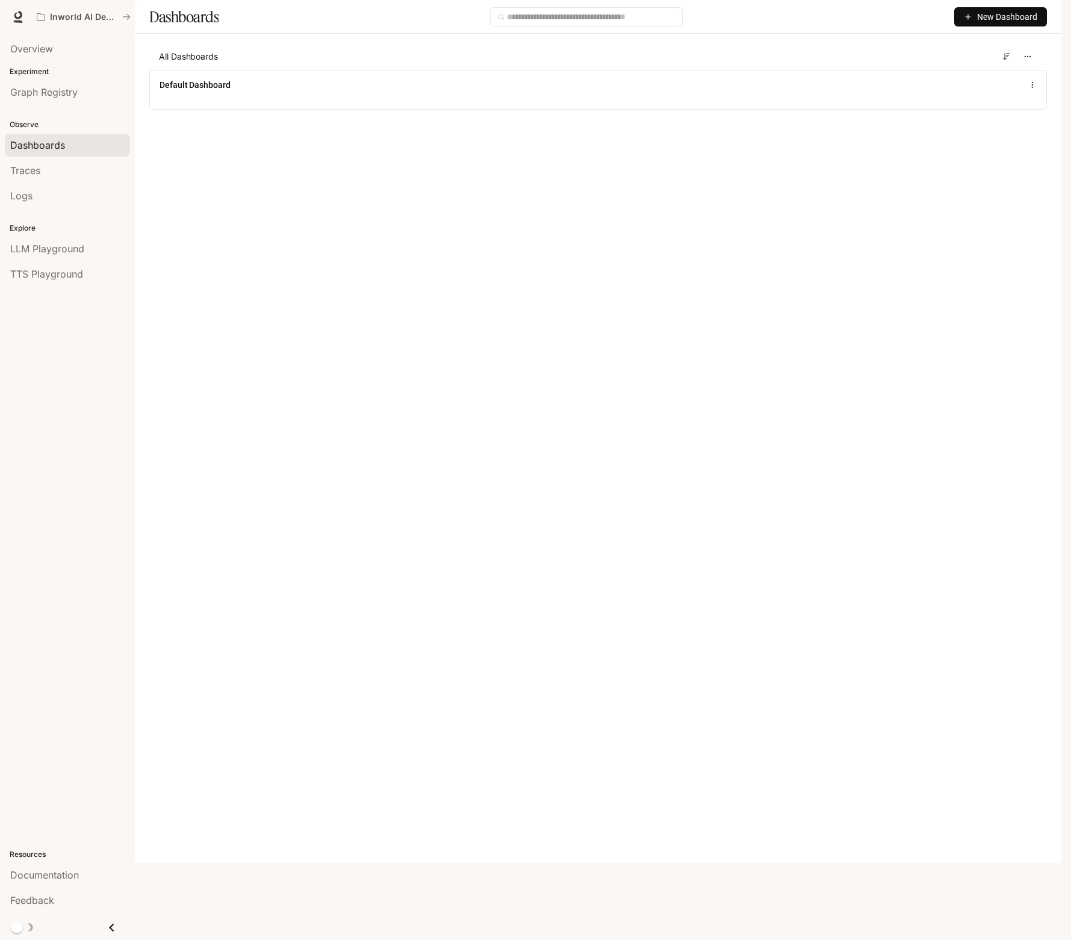  What do you see at coordinates (1001, 17) in the screenshot?
I see `button: New Dashboard` at bounding box center [1001, 17].